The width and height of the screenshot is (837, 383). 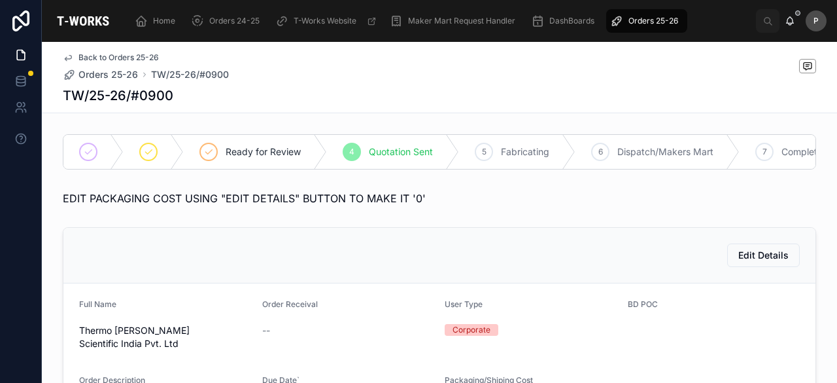 I want to click on span: Quotation Sent, so click(x=401, y=152).